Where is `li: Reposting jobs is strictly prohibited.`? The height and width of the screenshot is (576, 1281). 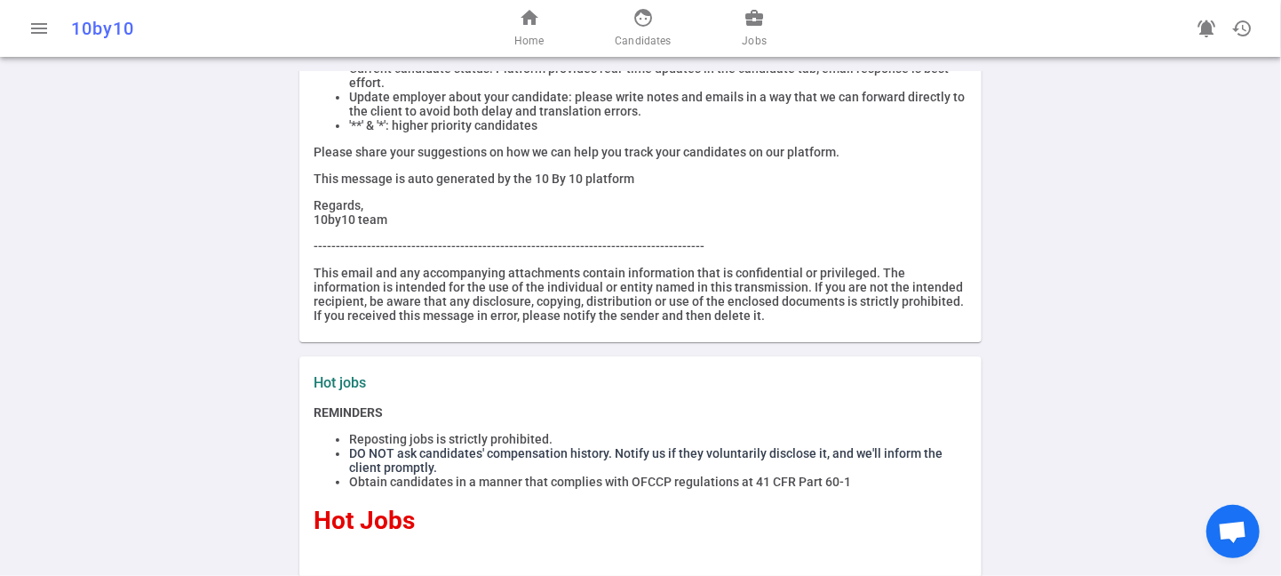
li: Reposting jobs is strictly prohibited. is located at coordinates (658, 439).